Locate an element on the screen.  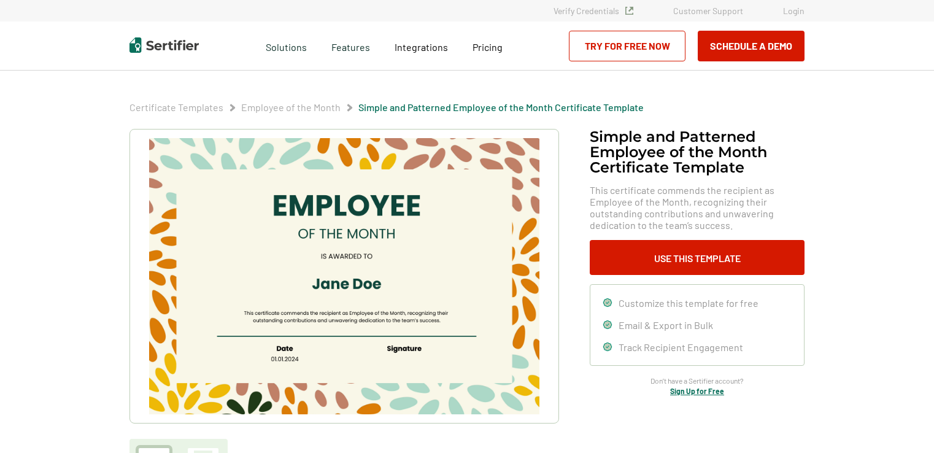
span: Simple and Patterned Employee of the Month Certificate Template is located at coordinates (501, 107).